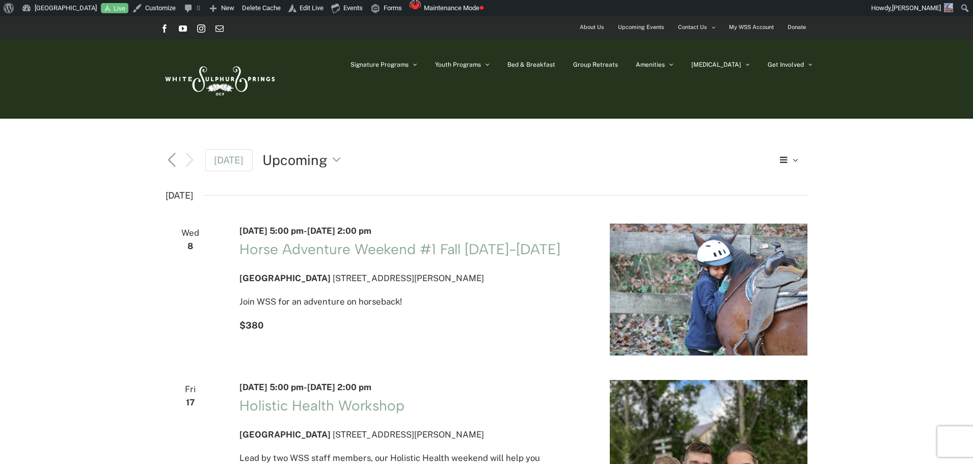  I want to click on a: Group Retreats, so click(595, 65).